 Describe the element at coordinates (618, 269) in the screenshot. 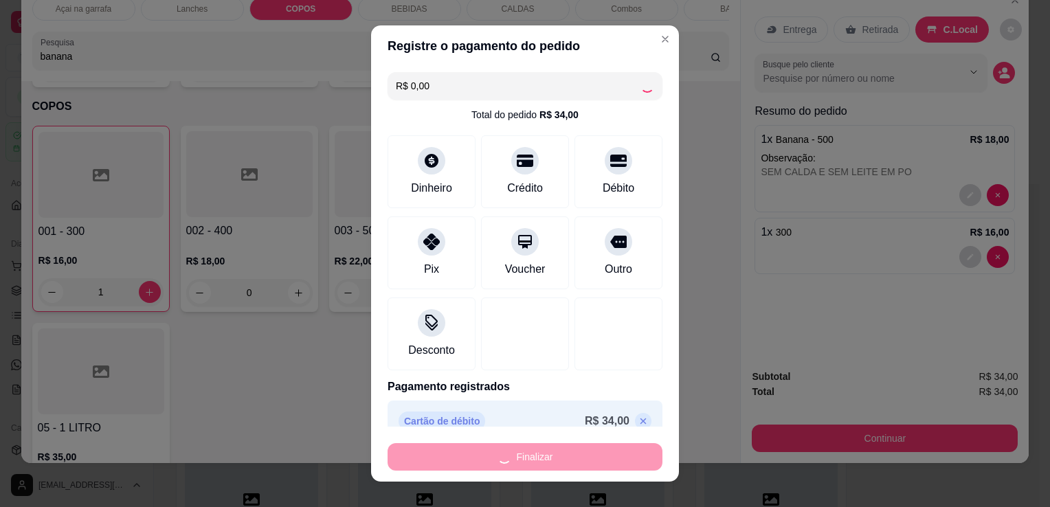

I see `div: Outro` at that location.